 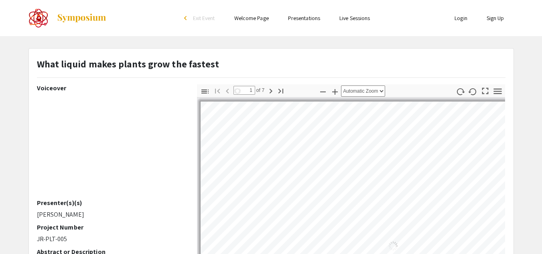 What do you see at coordinates (497, 91) in the screenshot?
I see `button: Tools` at bounding box center [497, 91].